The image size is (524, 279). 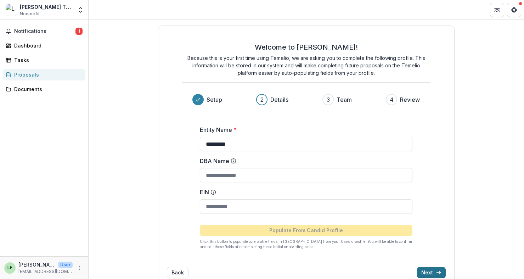 What do you see at coordinates (410, 100) in the screenshot?
I see `h3: Review` at bounding box center [410, 100].